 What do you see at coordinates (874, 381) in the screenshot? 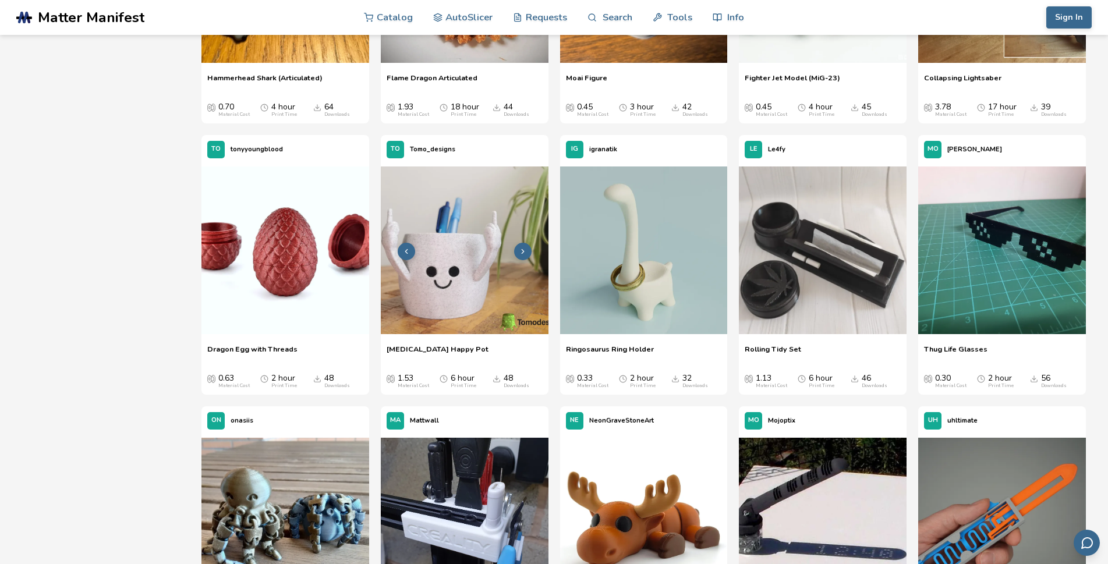
I see `div: 46` at bounding box center [874, 381].